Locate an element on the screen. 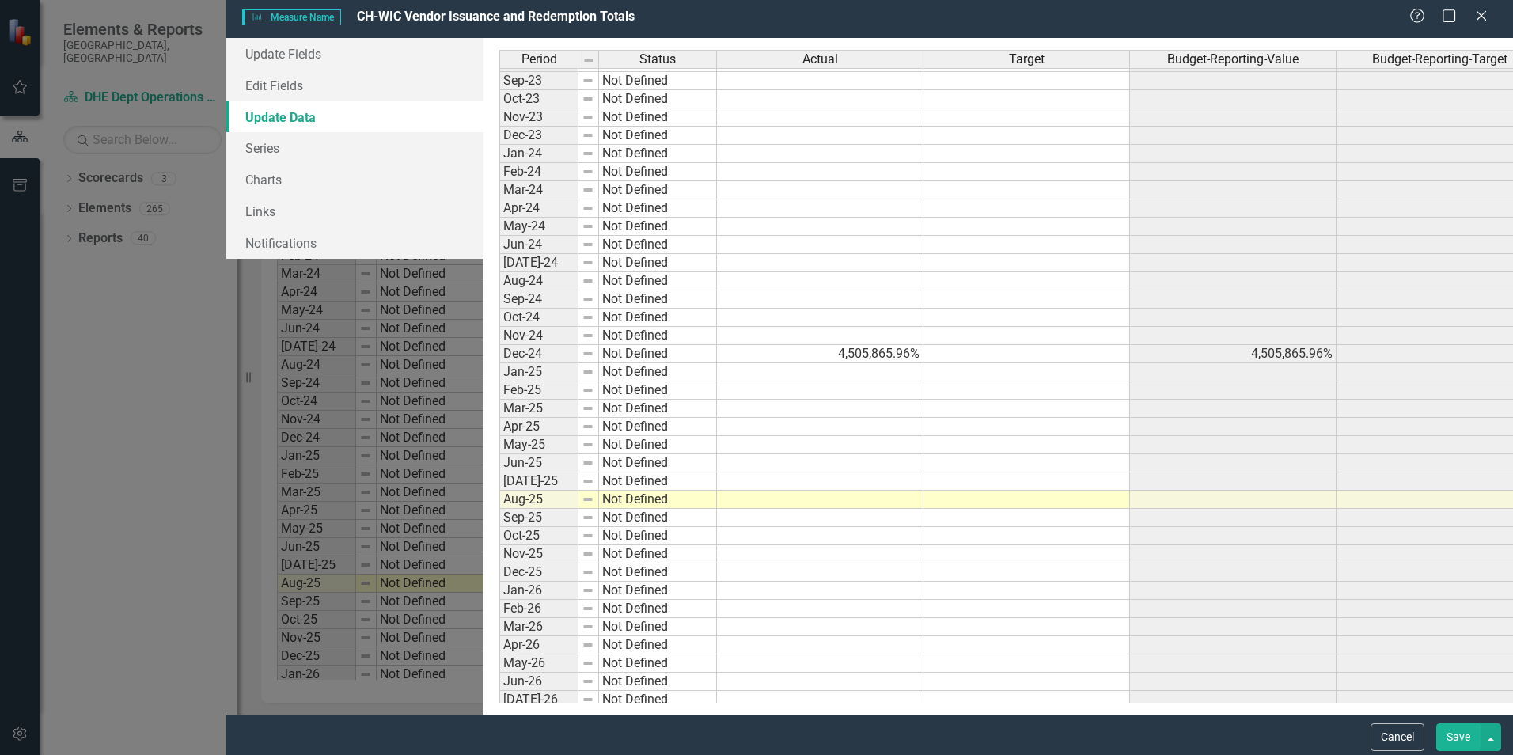 The width and height of the screenshot is (1513, 755). td: Oct-24 is located at coordinates (539, 317).